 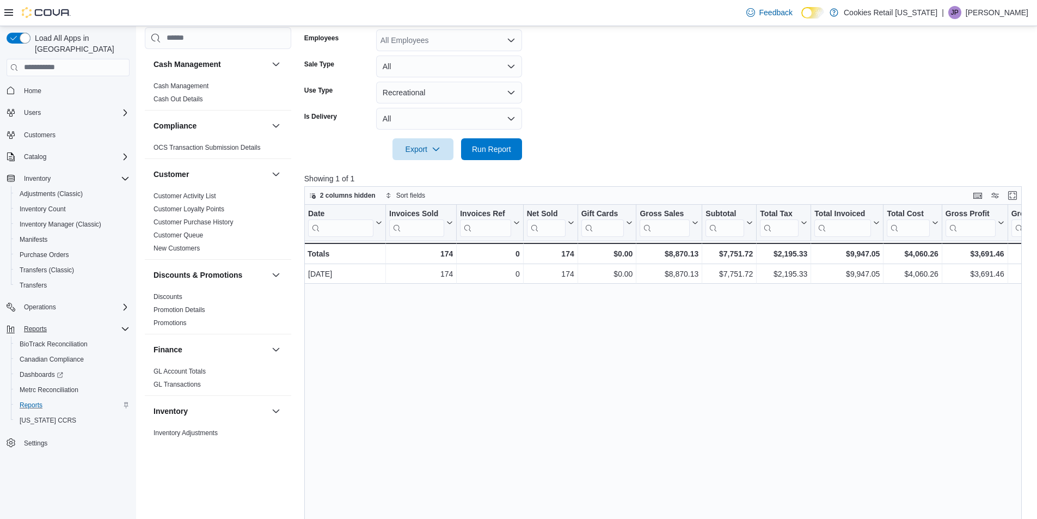 I want to click on a: Reports, so click(x=31, y=405).